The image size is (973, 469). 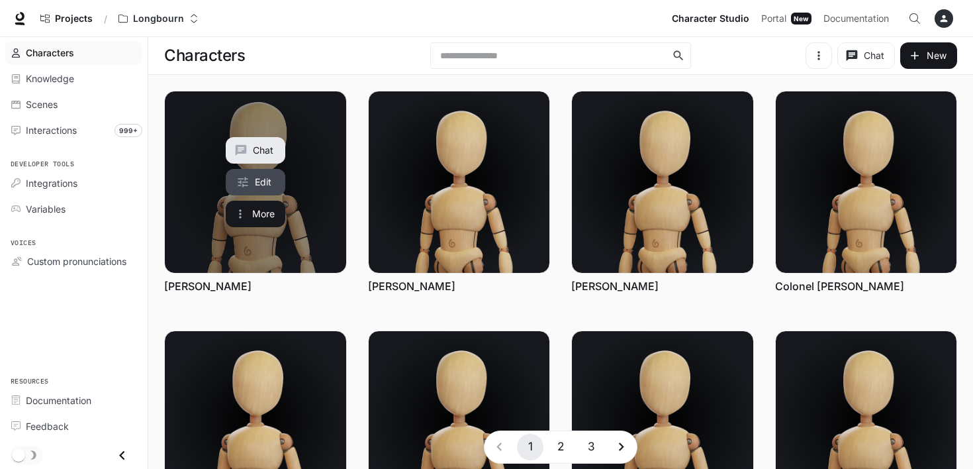 I want to click on a: Characters, so click(x=73, y=52).